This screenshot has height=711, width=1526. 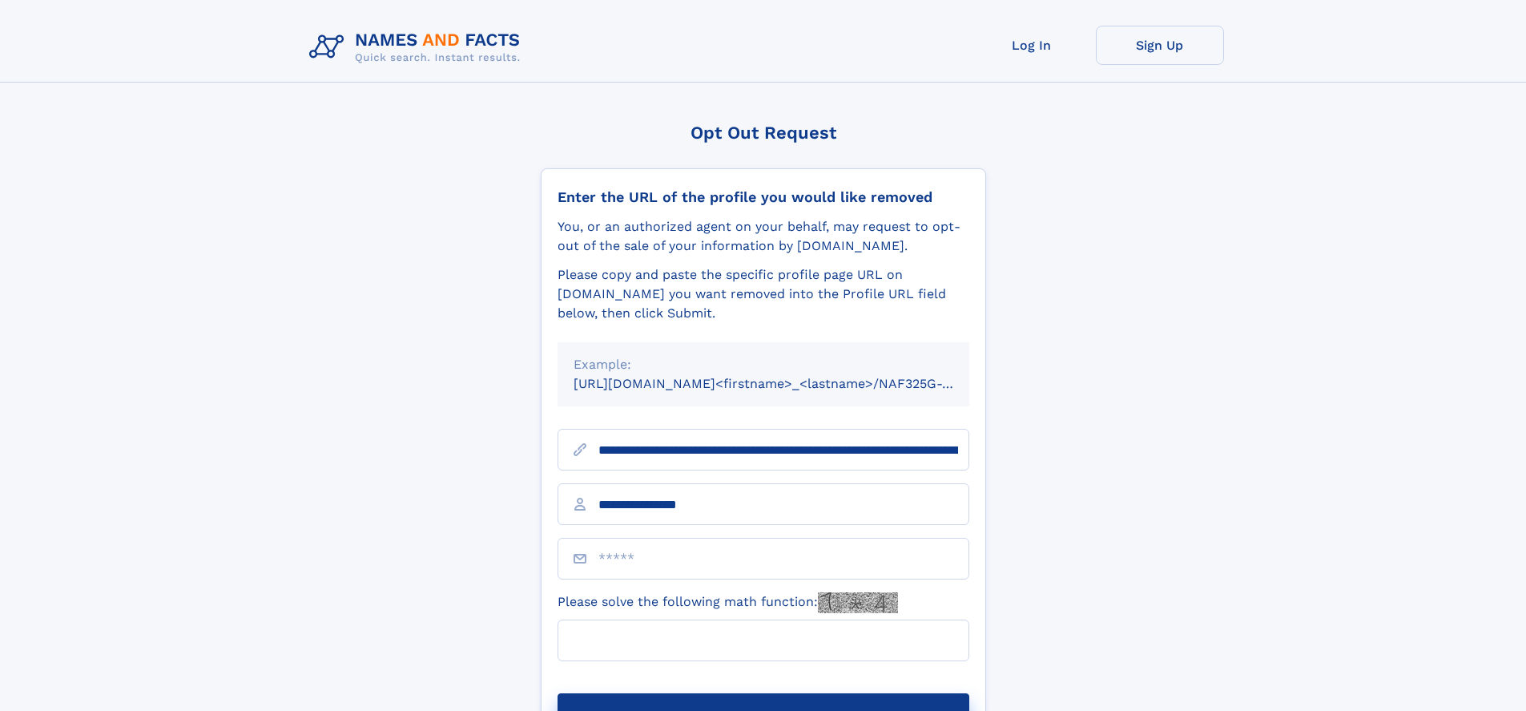 What do you see at coordinates (728, 603) in the screenshot?
I see `label: Please solve the following math function:` at bounding box center [728, 603].